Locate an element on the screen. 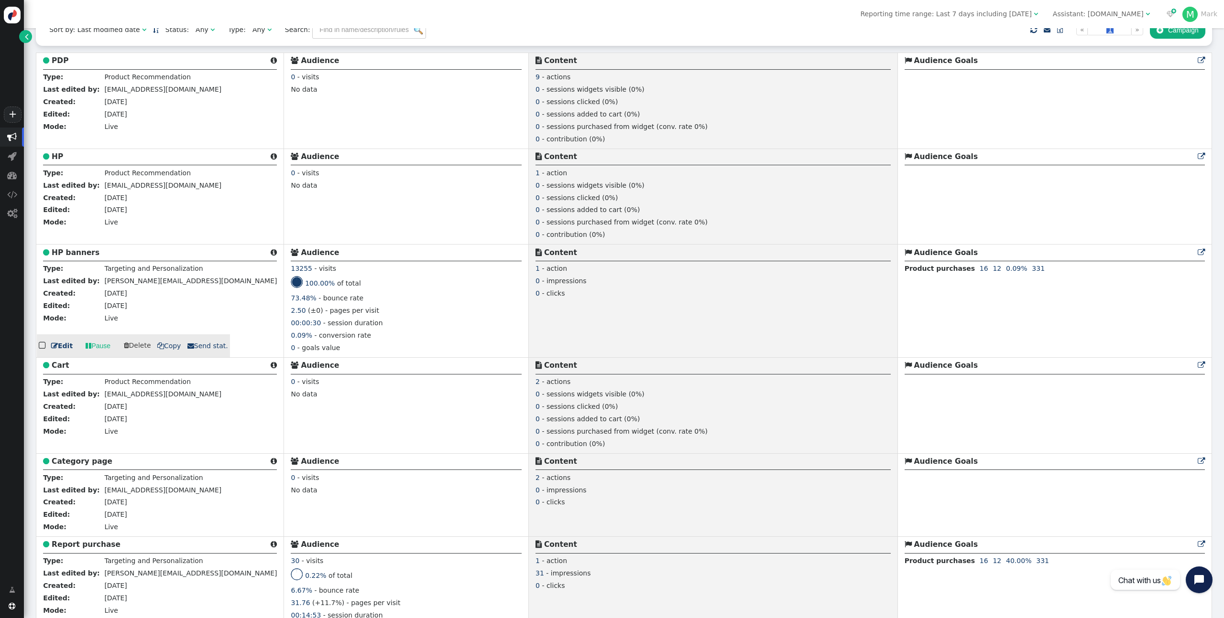 The height and width of the screenshot is (618, 1224). a: Send stat. is located at coordinates (207, 346).